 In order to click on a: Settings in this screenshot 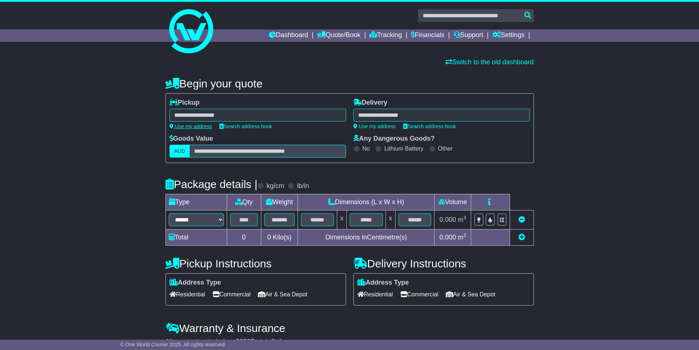, I will do `click(509, 36)`.